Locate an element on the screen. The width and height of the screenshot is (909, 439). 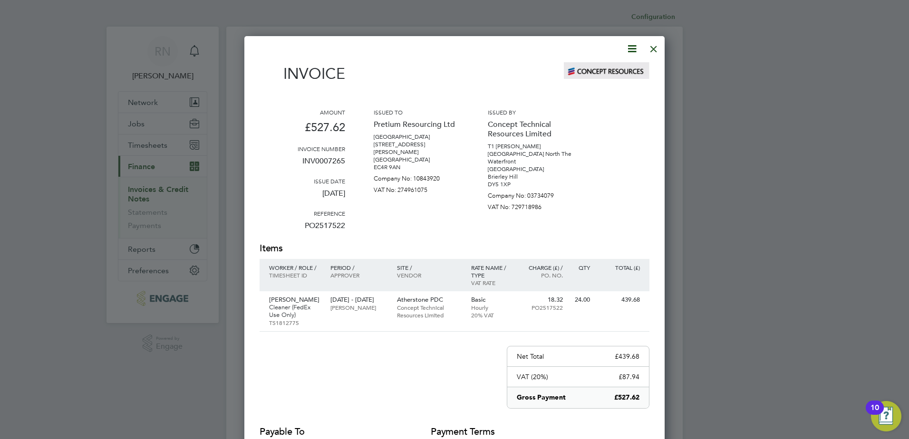
p: £439.68 is located at coordinates (627, 356).